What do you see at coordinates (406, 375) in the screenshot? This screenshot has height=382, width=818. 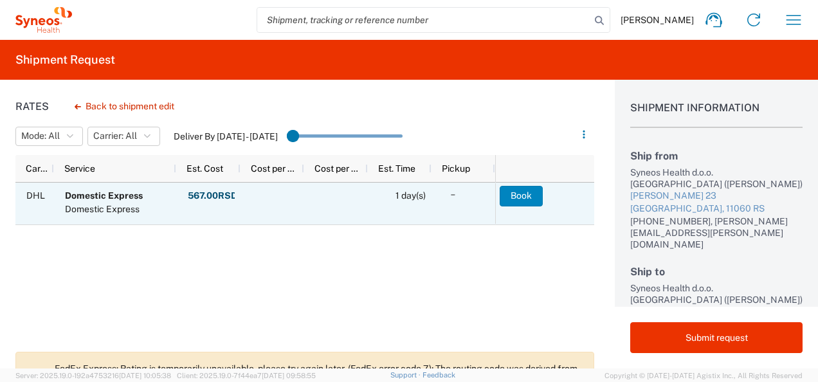 I see `a: Support` at bounding box center [406, 375].